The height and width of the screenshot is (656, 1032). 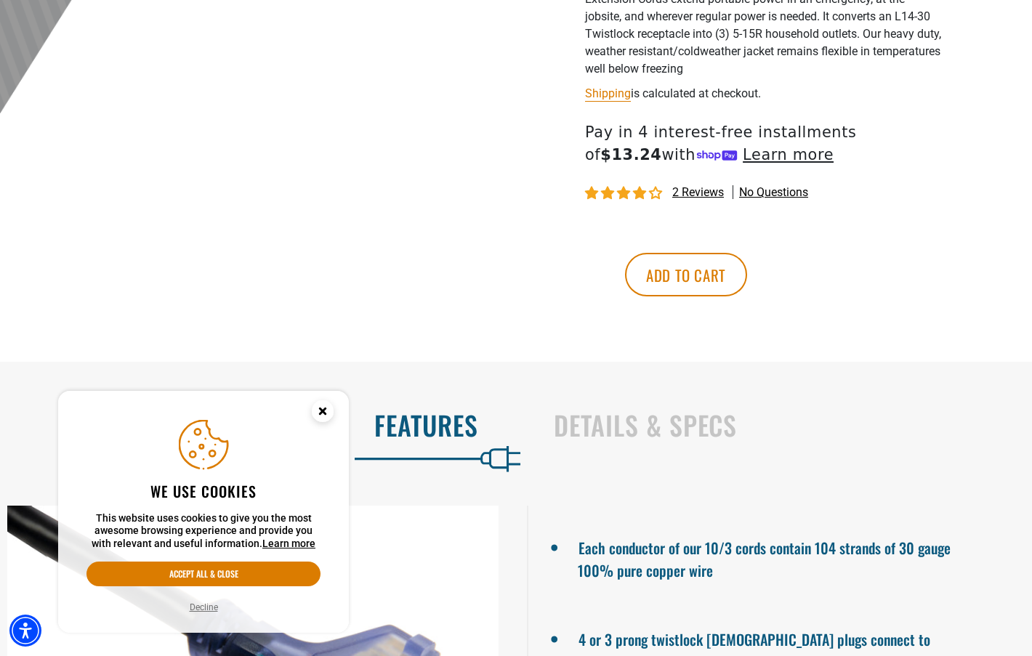 I want to click on button: Decline, so click(x=203, y=607).